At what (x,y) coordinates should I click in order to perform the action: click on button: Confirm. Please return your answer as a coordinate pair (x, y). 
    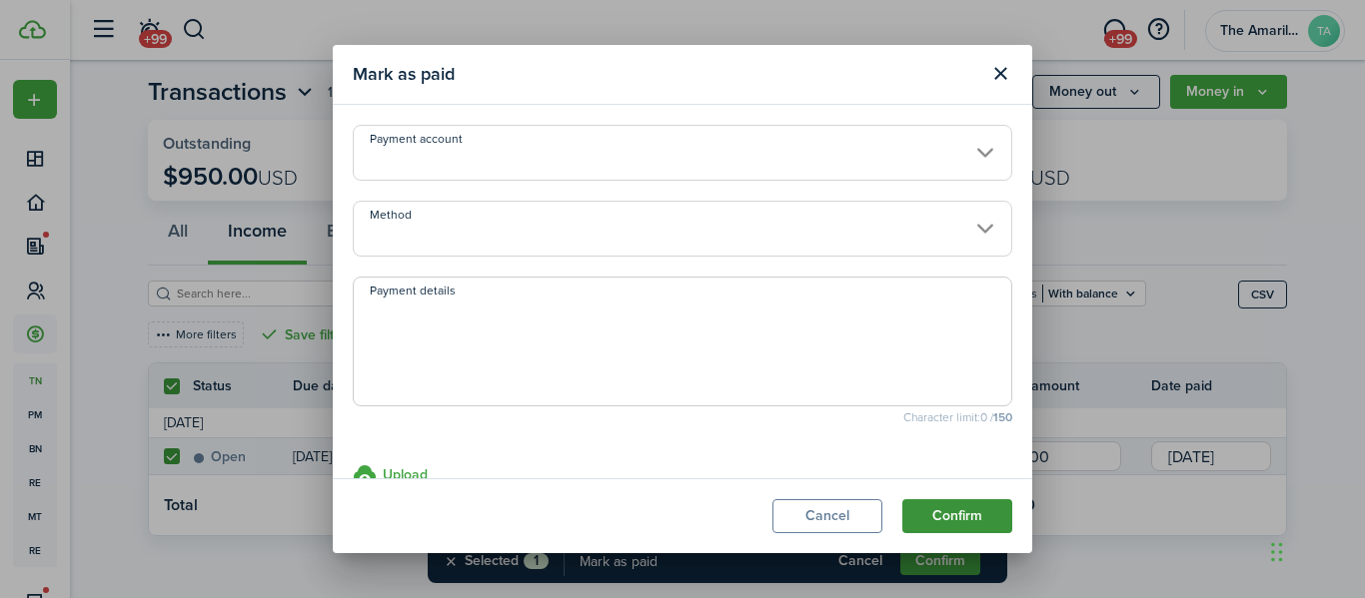
    Looking at the image, I should click on (957, 517).